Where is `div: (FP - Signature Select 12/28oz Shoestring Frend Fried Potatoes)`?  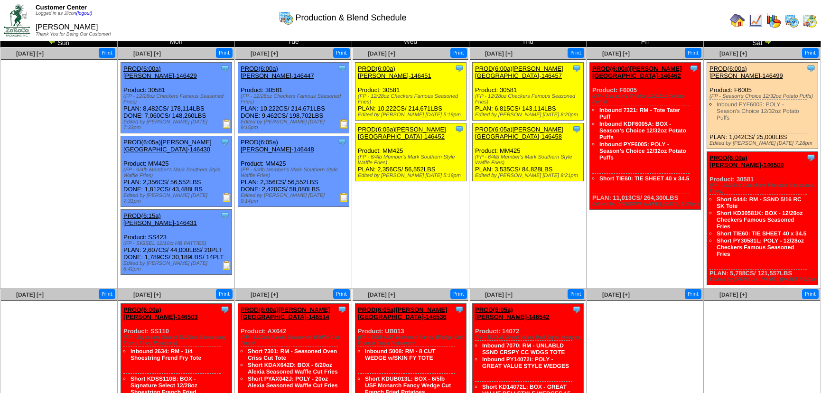
div: (FP - Signature Select 12/28oz Shoestring Frend Fried Potatoes) is located at coordinates (178, 340).